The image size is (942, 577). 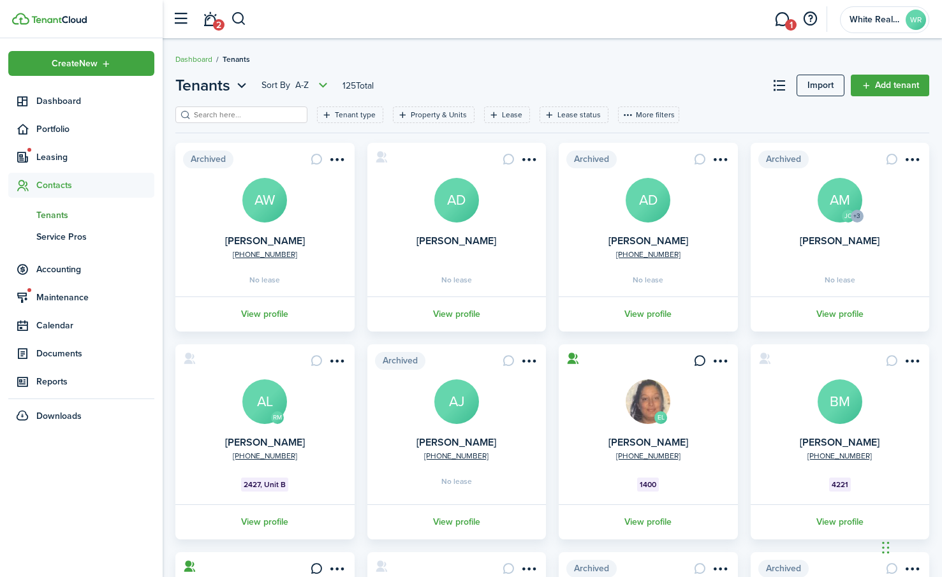 I want to click on span: Portfolio, so click(x=95, y=129).